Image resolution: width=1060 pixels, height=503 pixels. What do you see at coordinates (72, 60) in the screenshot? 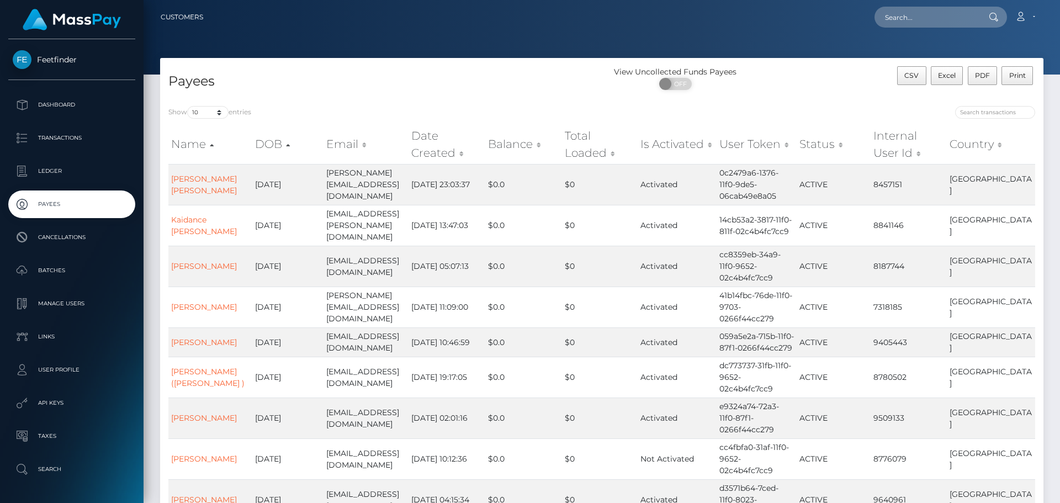
I see `span: Feetfinder` at bounding box center [72, 60].